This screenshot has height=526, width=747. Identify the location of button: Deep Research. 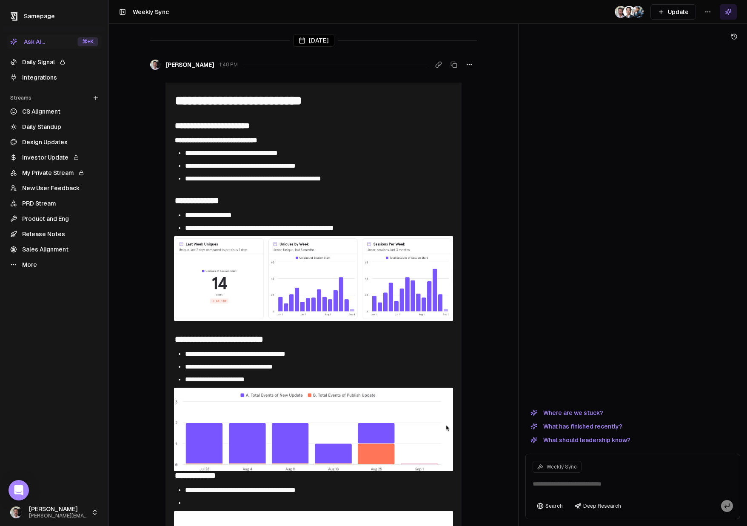
(598, 506).